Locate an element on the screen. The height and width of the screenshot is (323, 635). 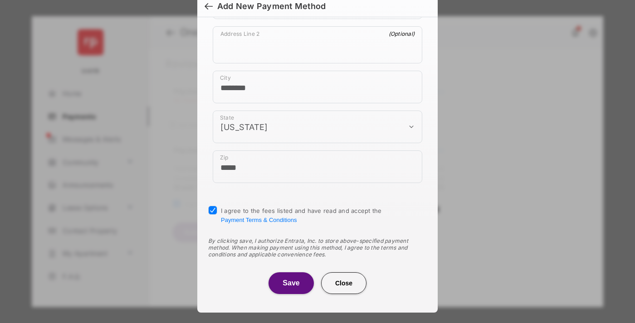
button: I agree to the fees listed and have read and accept the is located at coordinates (259, 220).